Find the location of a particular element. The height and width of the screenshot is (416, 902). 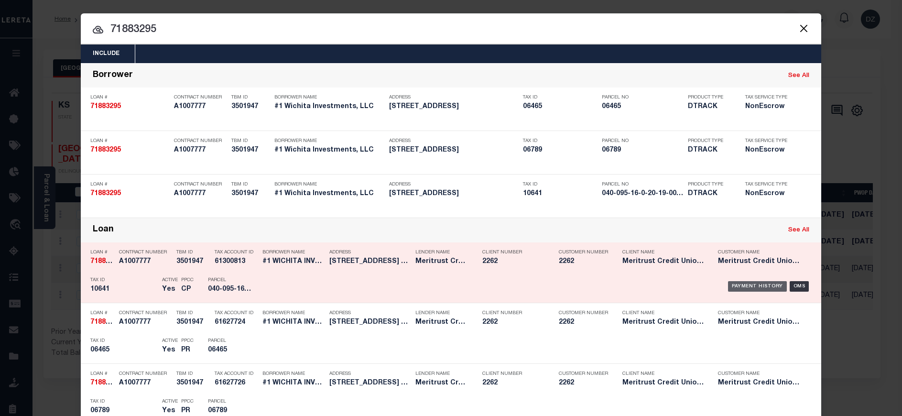

h5: 61627724 is located at coordinates (236, 322).